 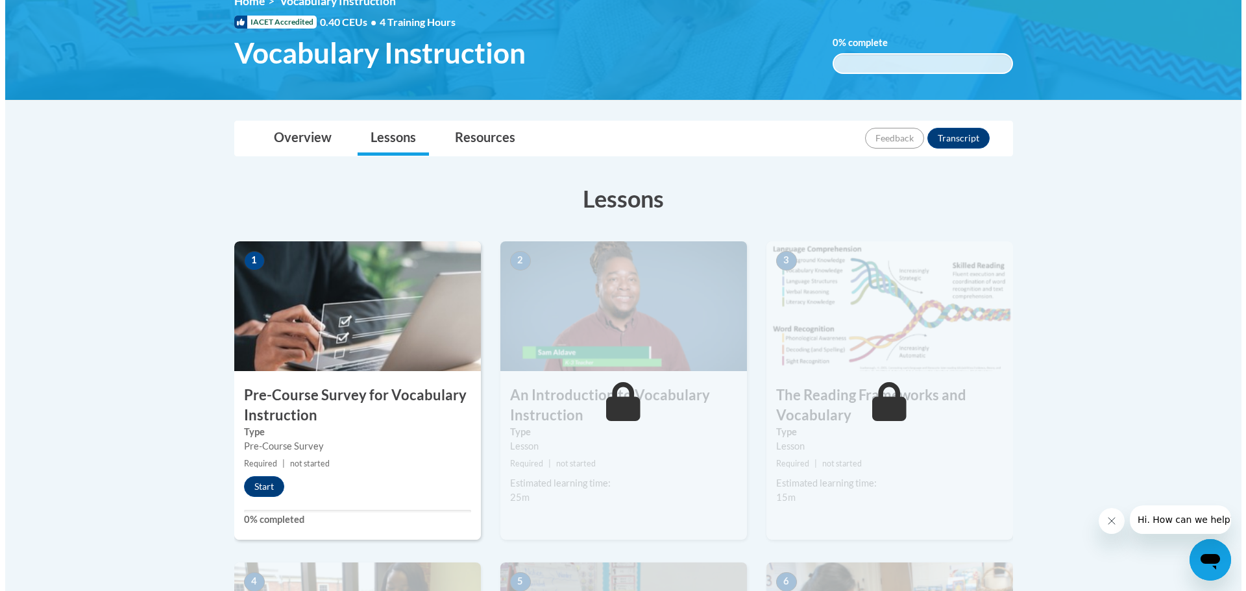 I want to click on span: Hi. How can we help?, so click(x=56, y=14).